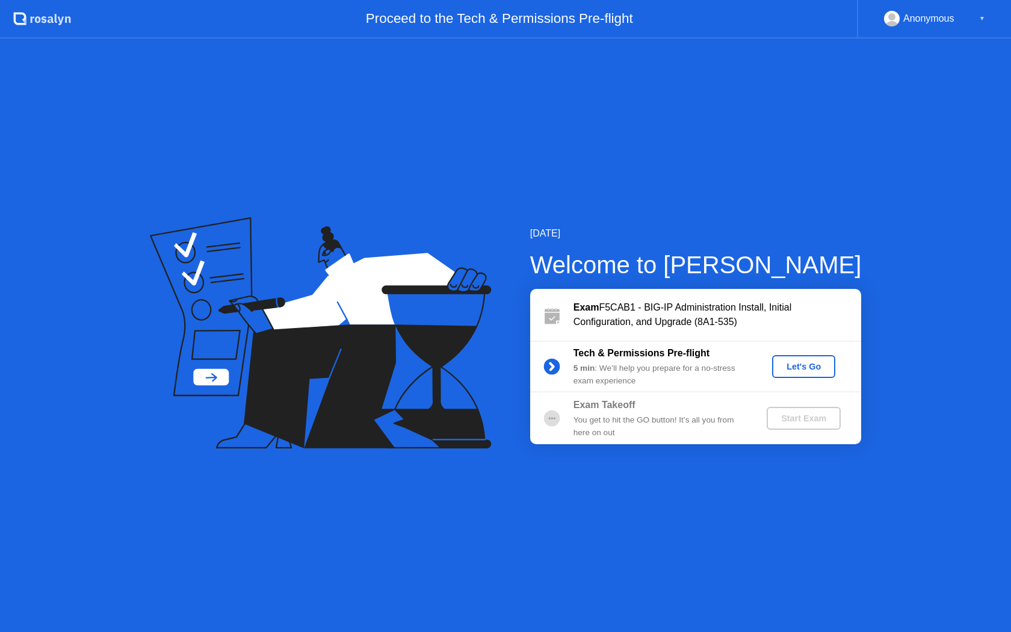 This screenshot has width=1011, height=632. I want to click on button: Let's Go, so click(804, 367).